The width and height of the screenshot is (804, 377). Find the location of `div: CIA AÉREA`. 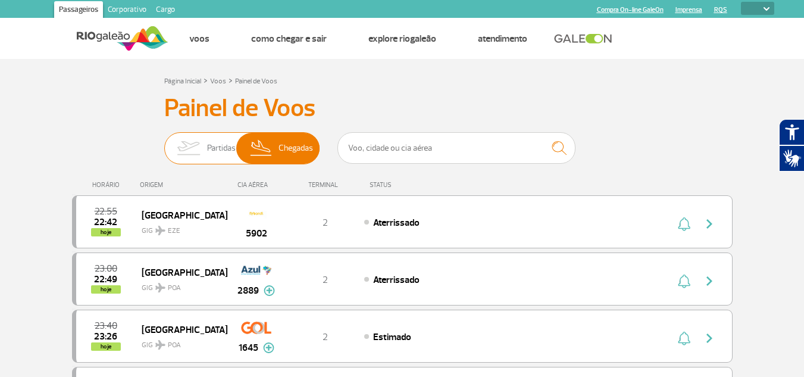

div: CIA AÉREA is located at coordinates (257, 185).